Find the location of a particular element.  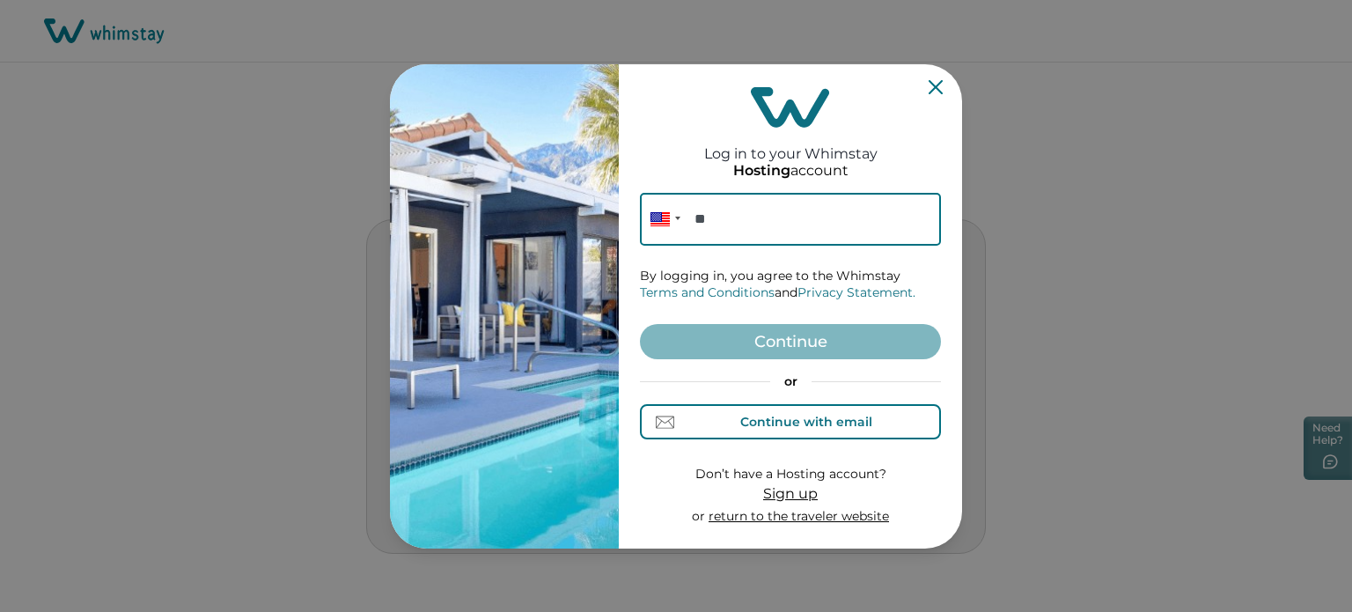

button: Continue with email is located at coordinates (790, 422).